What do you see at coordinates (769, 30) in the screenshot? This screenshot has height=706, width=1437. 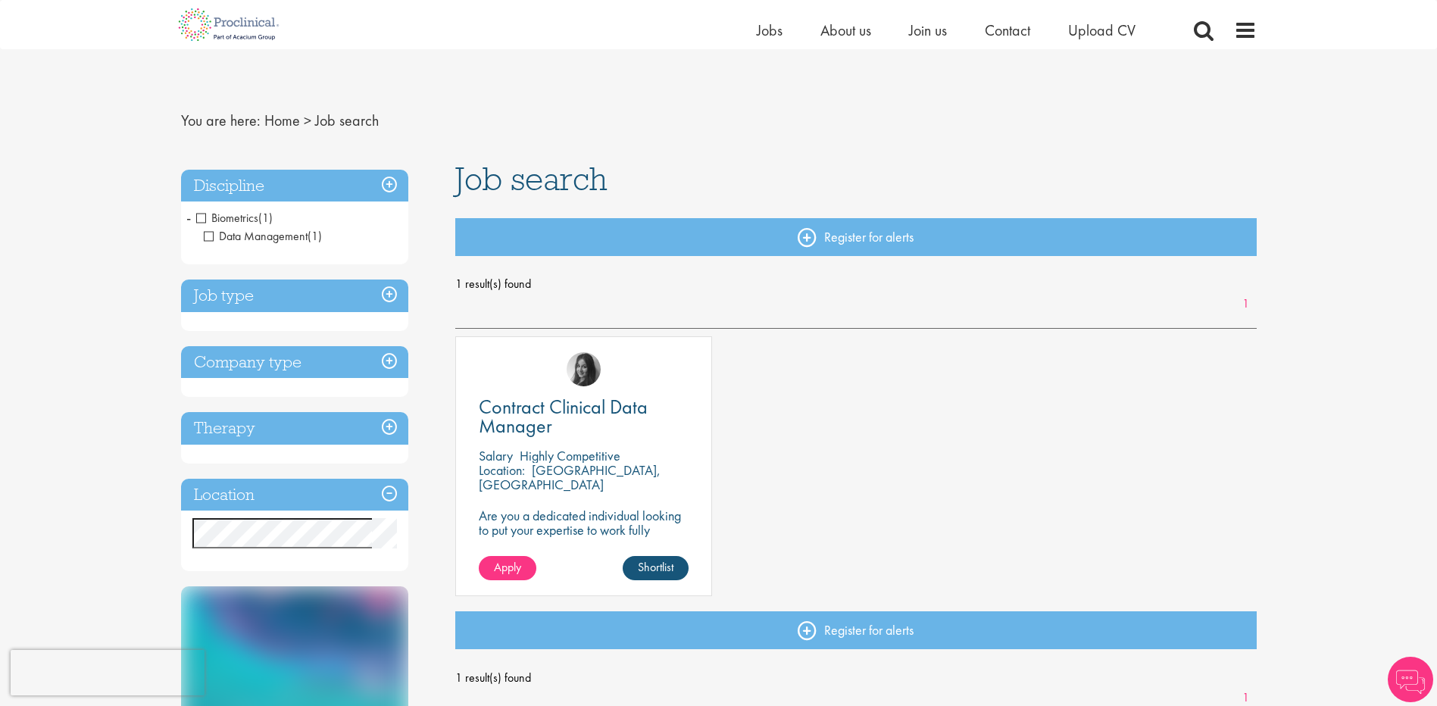 I see `span: Jobs` at bounding box center [769, 30].